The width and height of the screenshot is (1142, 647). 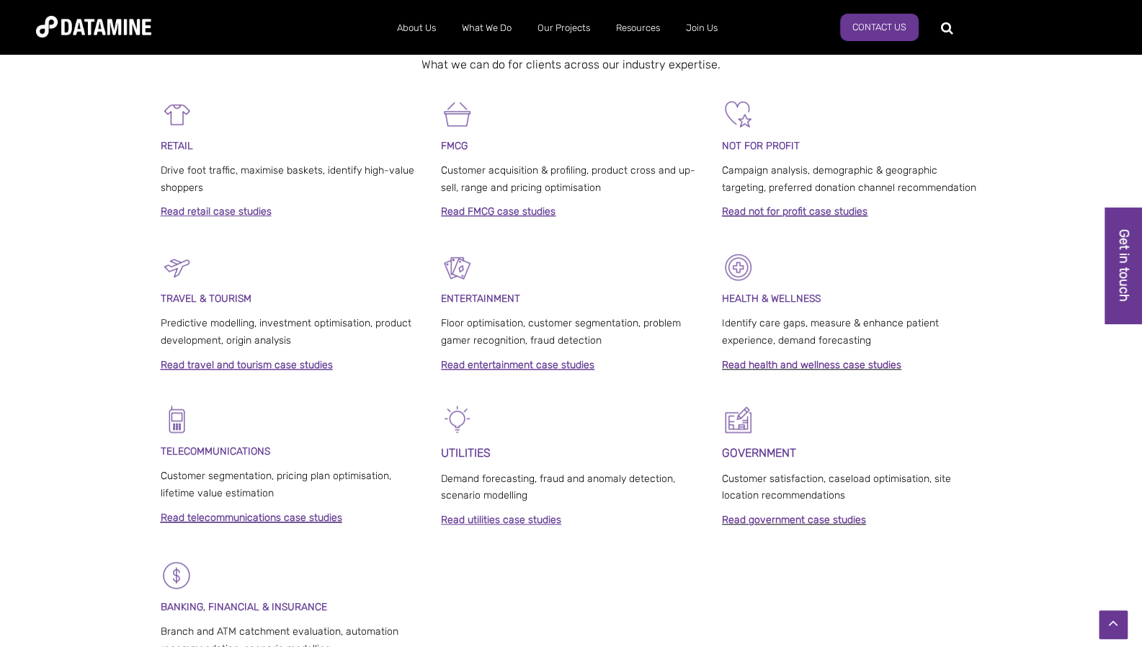 I want to click on img: Not For Profit, so click(x=738, y=114).